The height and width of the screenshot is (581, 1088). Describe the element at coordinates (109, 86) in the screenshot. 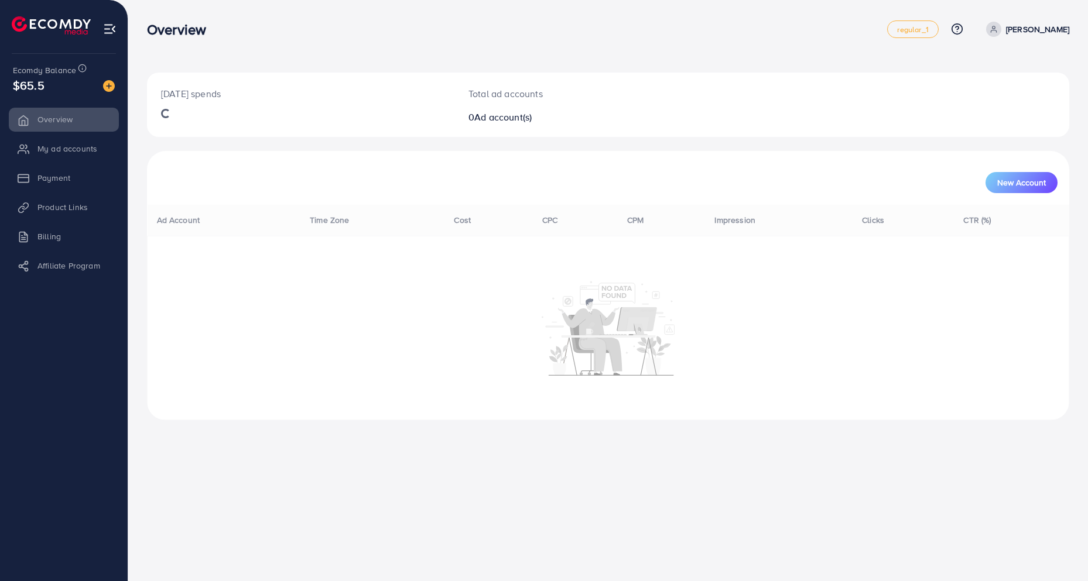

I see `img: image` at that location.